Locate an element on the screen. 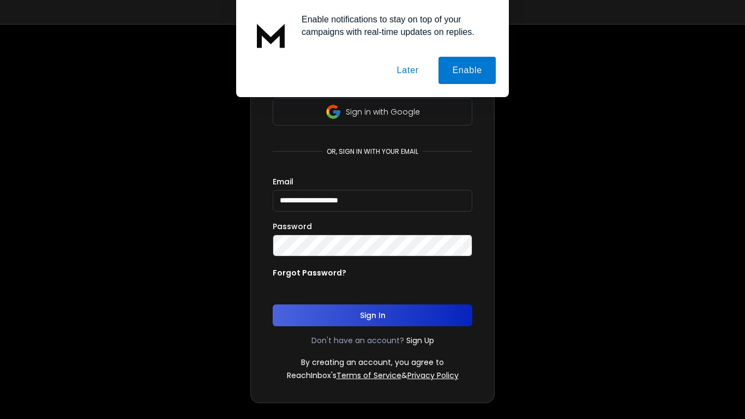  p: By creating an account, you agree to is located at coordinates (373, 362).